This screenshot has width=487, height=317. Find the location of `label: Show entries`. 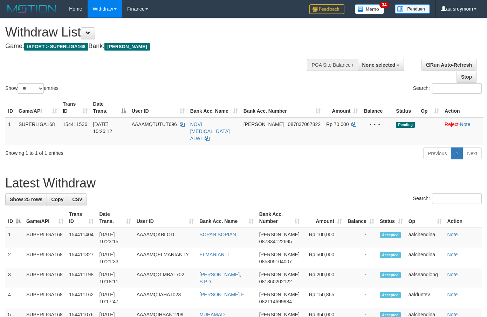

label: Show entries is located at coordinates (32, 88).